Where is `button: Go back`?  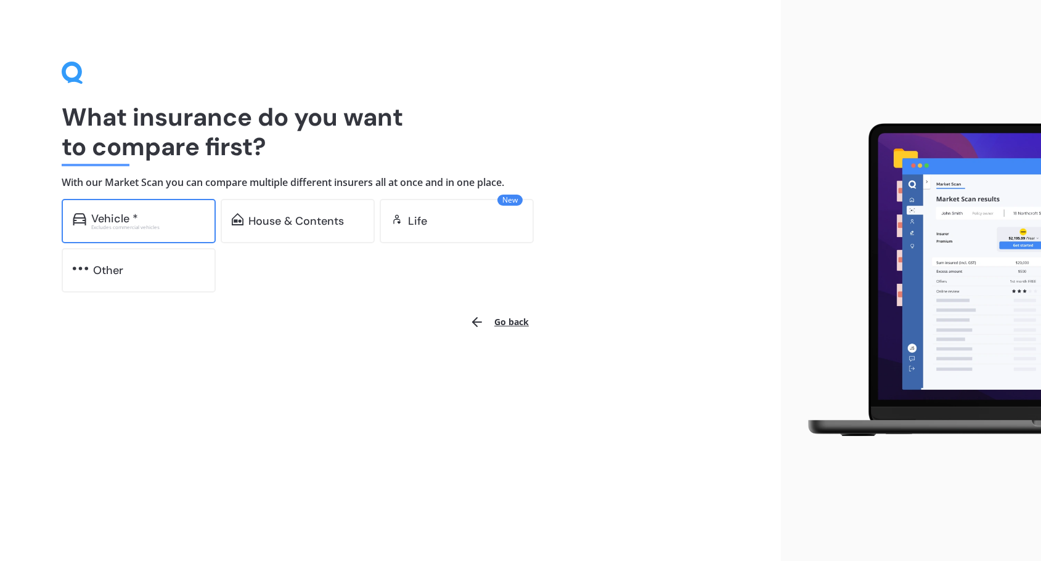
button: Go back is located at coordinates (499, 322).